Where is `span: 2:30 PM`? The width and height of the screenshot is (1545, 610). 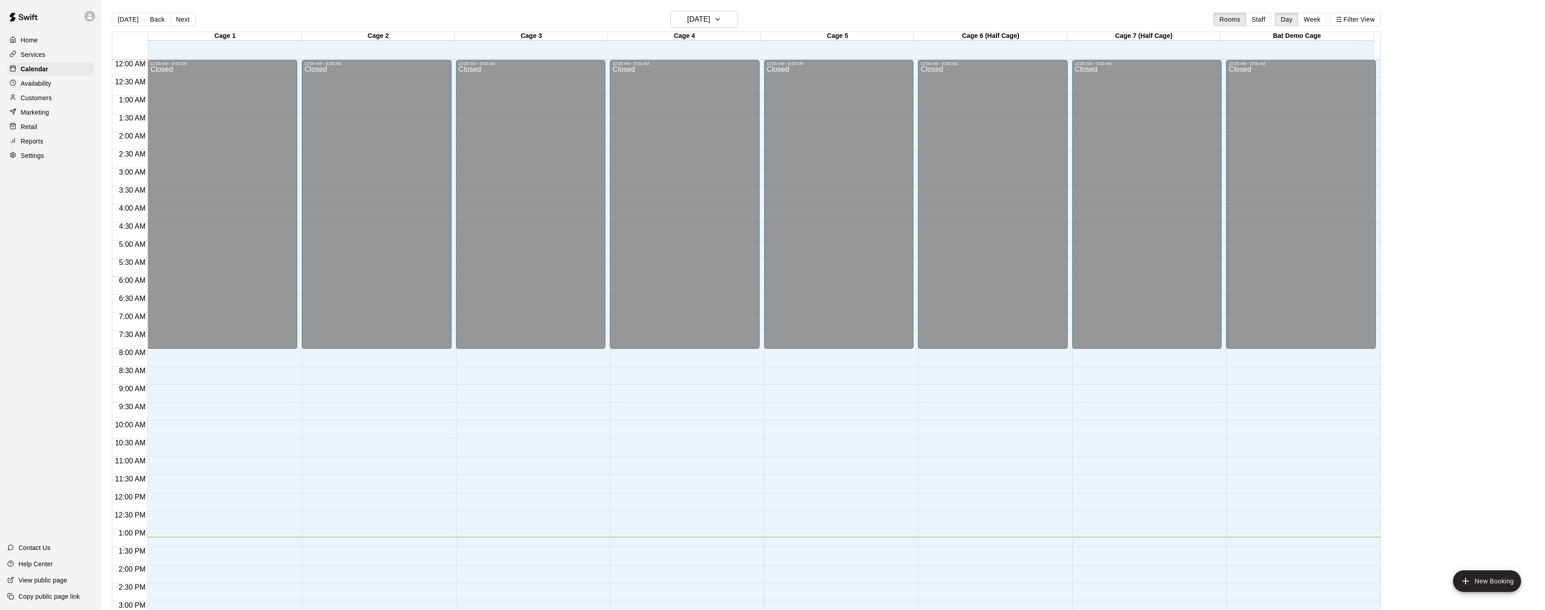
span: 2:30 PM is located at coordinates (132, 587).